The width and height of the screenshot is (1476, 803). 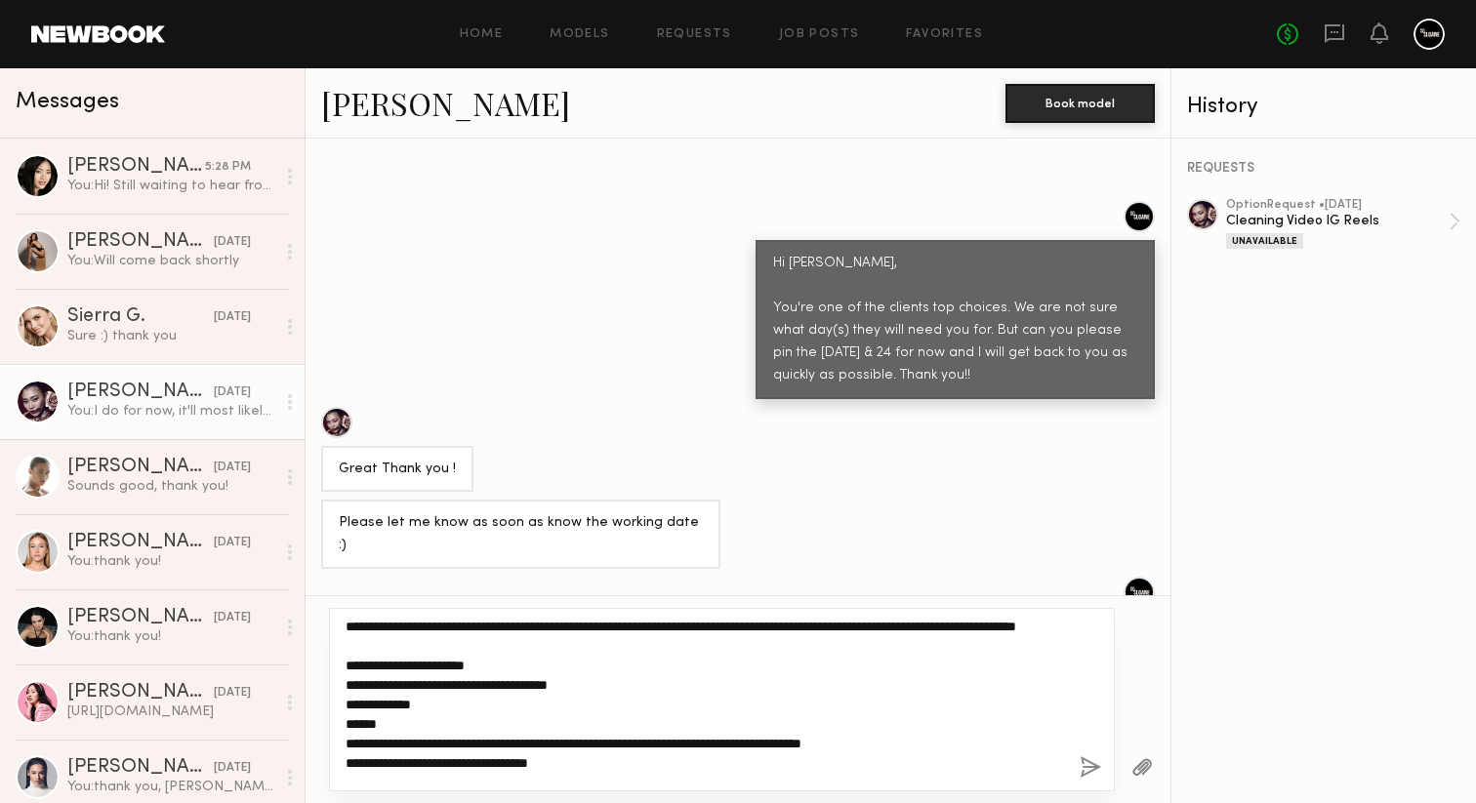 I want to click on div: Unavailable, so click(x=1264, y=241).